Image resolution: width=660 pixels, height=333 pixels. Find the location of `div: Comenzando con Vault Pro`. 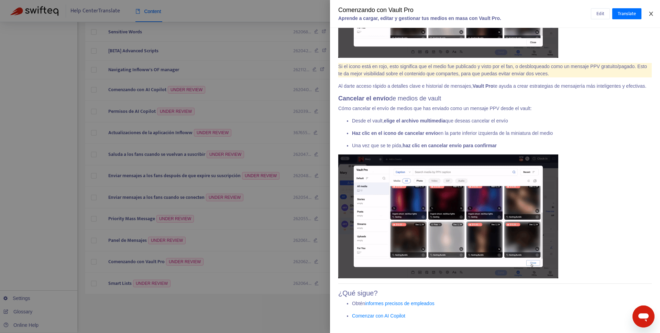

div: Comenzando con Vault Pro is located at coordinates (464, 10).